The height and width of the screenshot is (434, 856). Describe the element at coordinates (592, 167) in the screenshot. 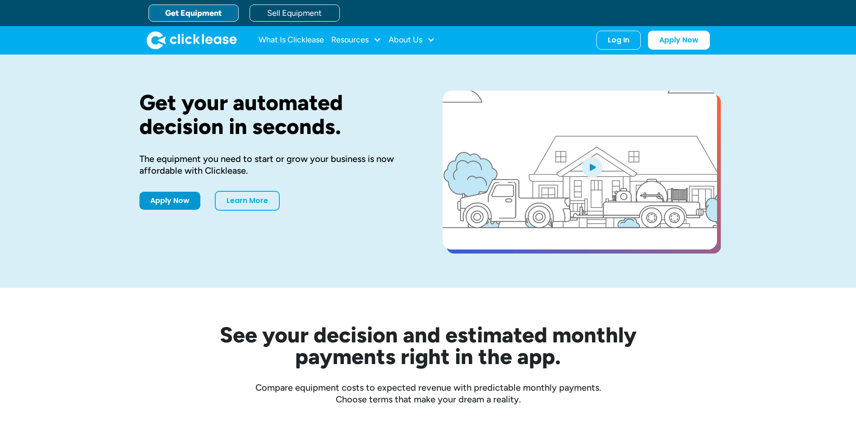

I see `img: Blue play button logo on a light blue circular background` at that location.